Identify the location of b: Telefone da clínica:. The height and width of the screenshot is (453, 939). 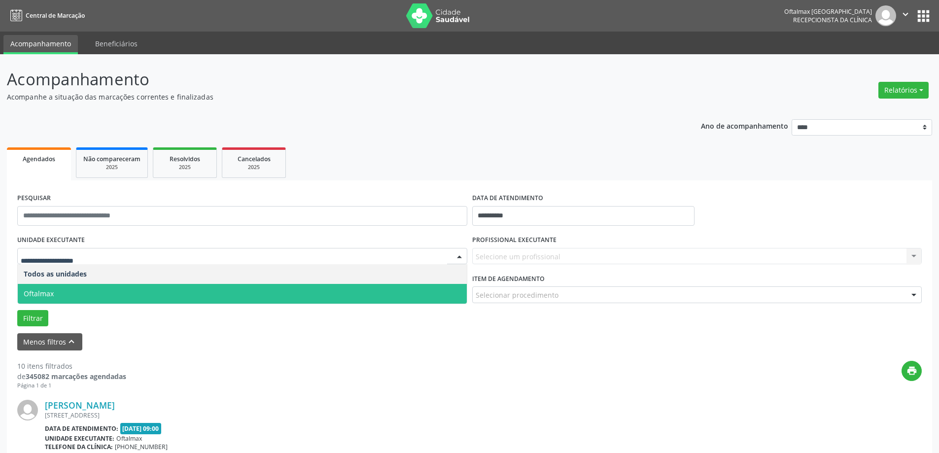
(79, 447).